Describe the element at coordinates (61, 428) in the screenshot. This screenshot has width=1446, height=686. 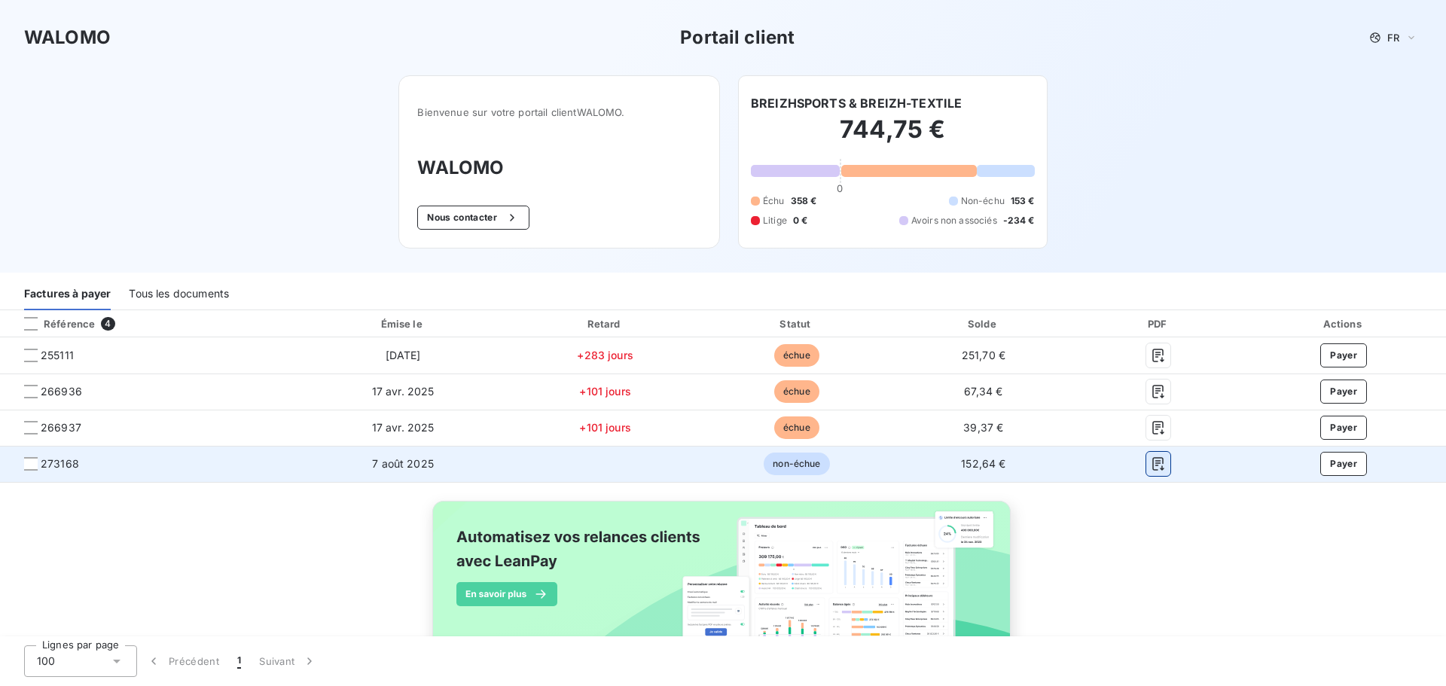
I see `span: 266937` at that location.